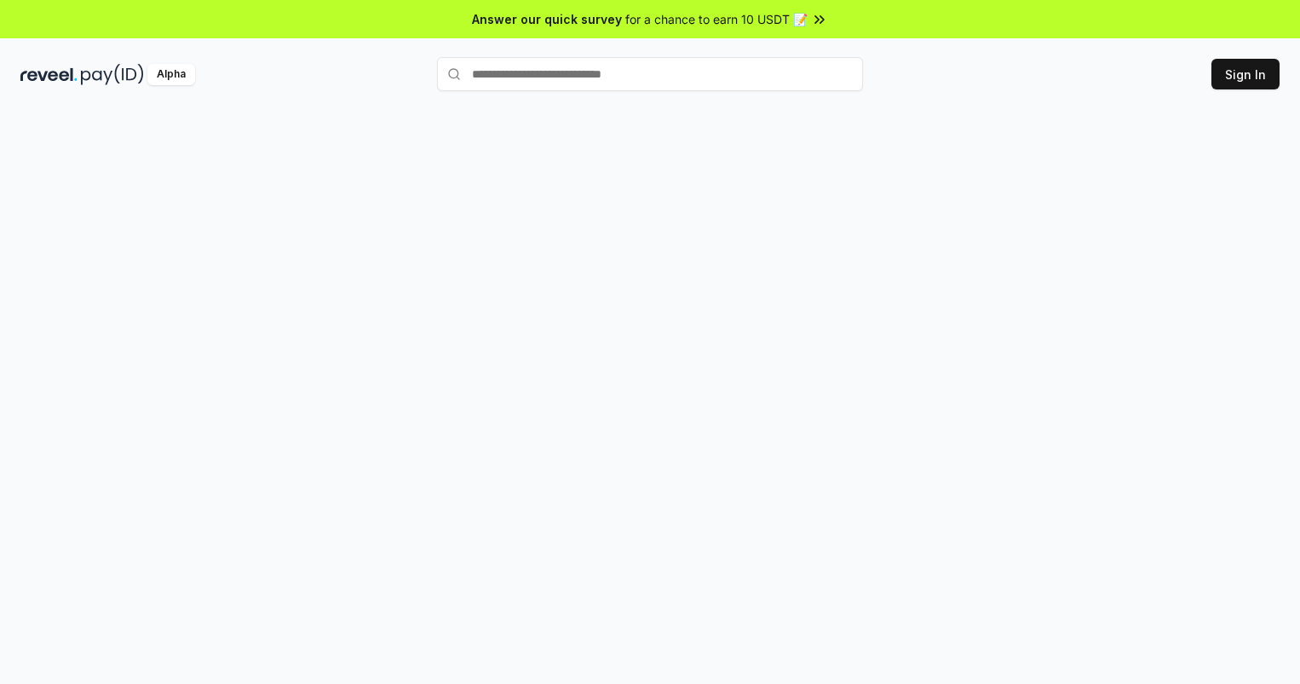 The image size is (1300, 684). What do you see at coordinates (547, 19) in the screenshot?
I see `span: Answer our quick survey` at bounding box center [547, 19].